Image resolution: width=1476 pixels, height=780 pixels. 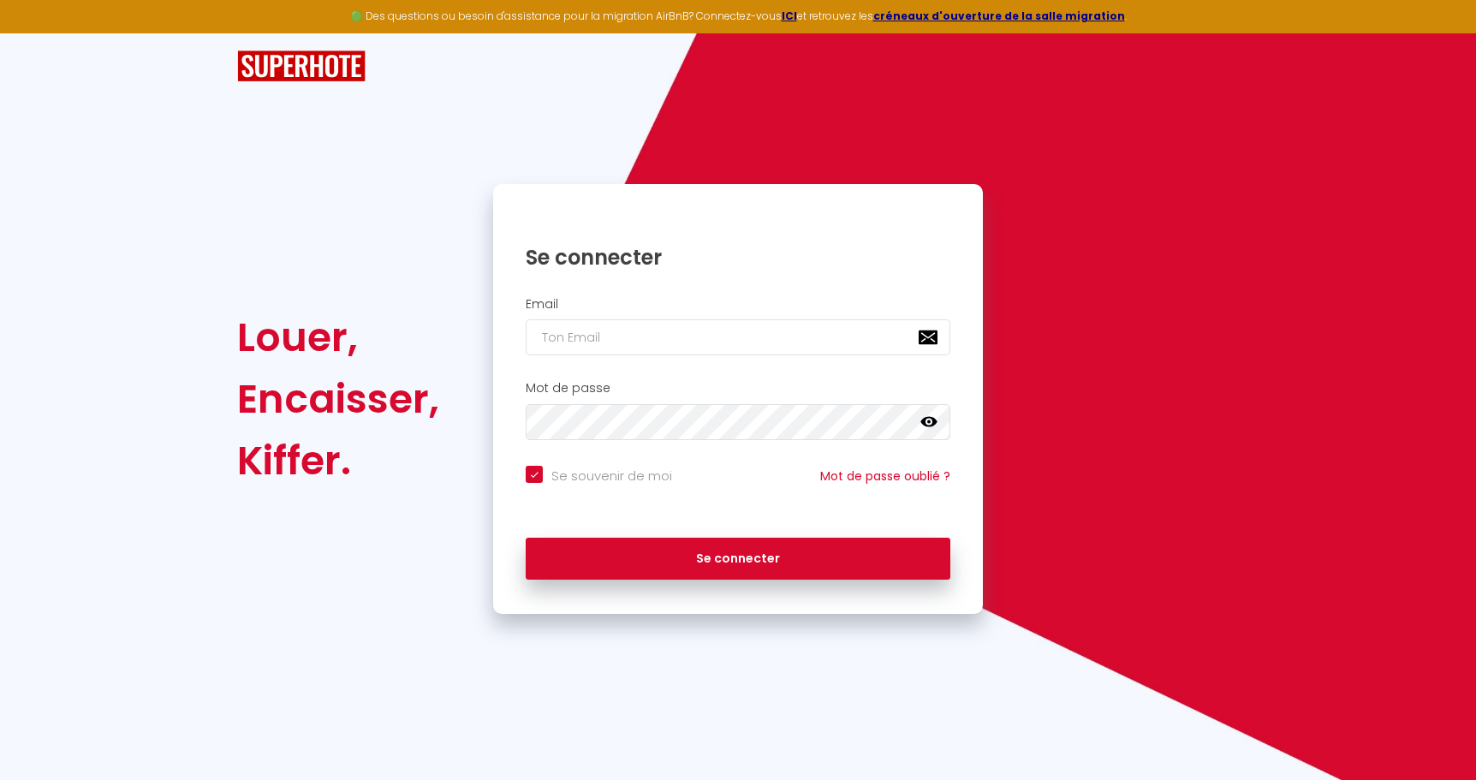 I want to click on a: créneaux d'ouverture de la salle migration, so click(x=999, y=15).